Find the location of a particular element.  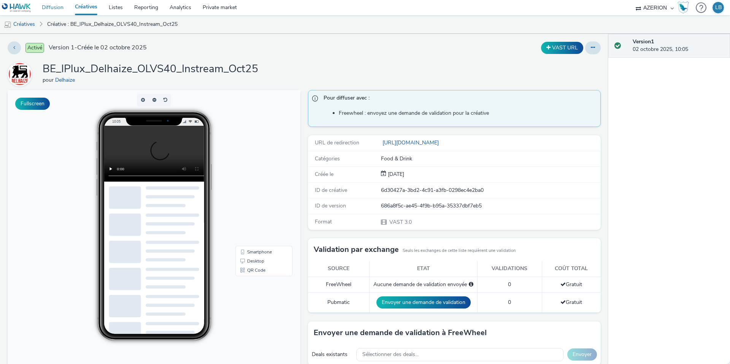

div: Deals existants is located at coordinates (332, 355).